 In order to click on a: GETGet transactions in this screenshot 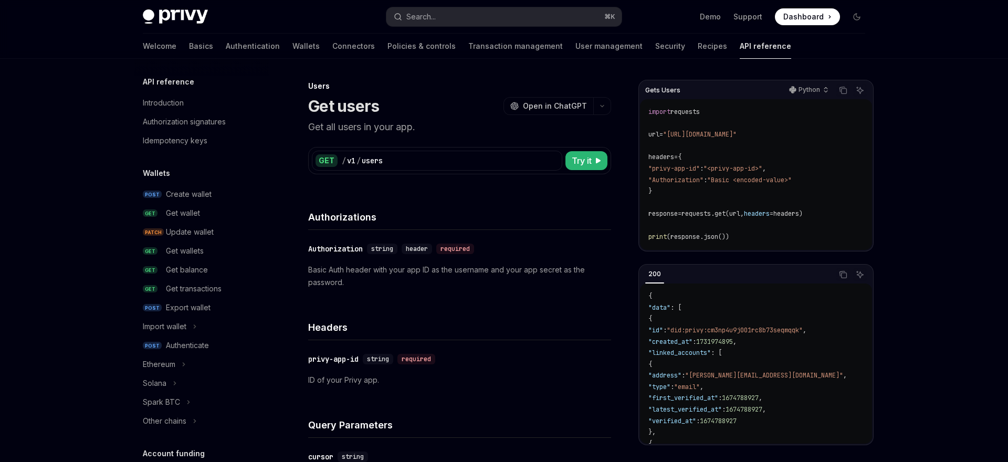, I will do `click(202, 289)`.